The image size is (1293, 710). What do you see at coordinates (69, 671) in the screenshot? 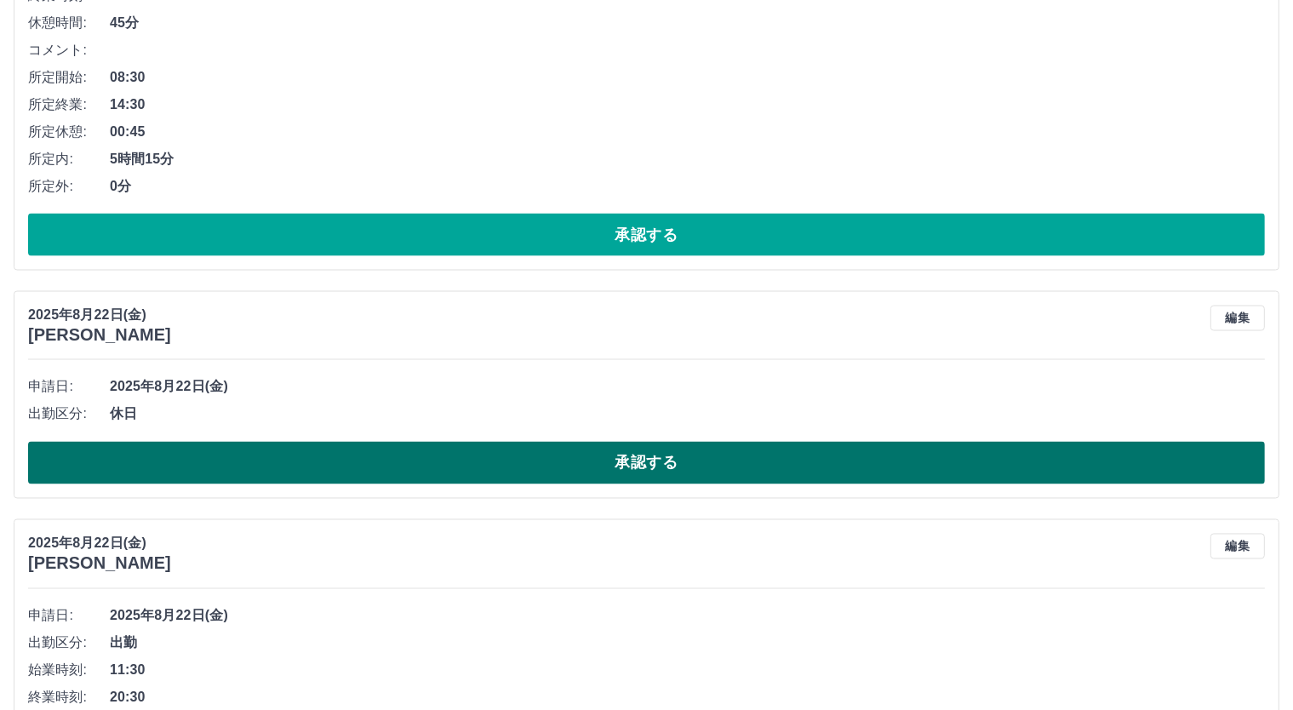
I see `span: 始業時刻:` at bounding box center [69, 671].